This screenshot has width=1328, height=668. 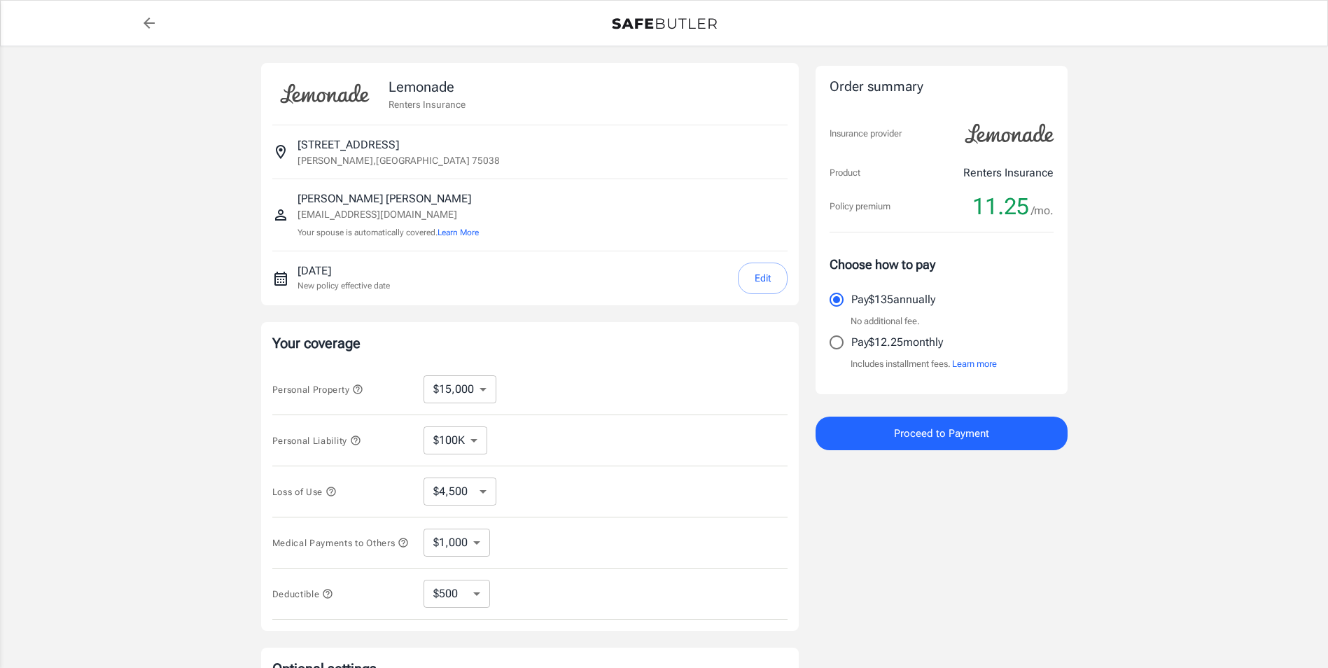 I want to click on button: Loss of Use, so click(x=305, y=491).